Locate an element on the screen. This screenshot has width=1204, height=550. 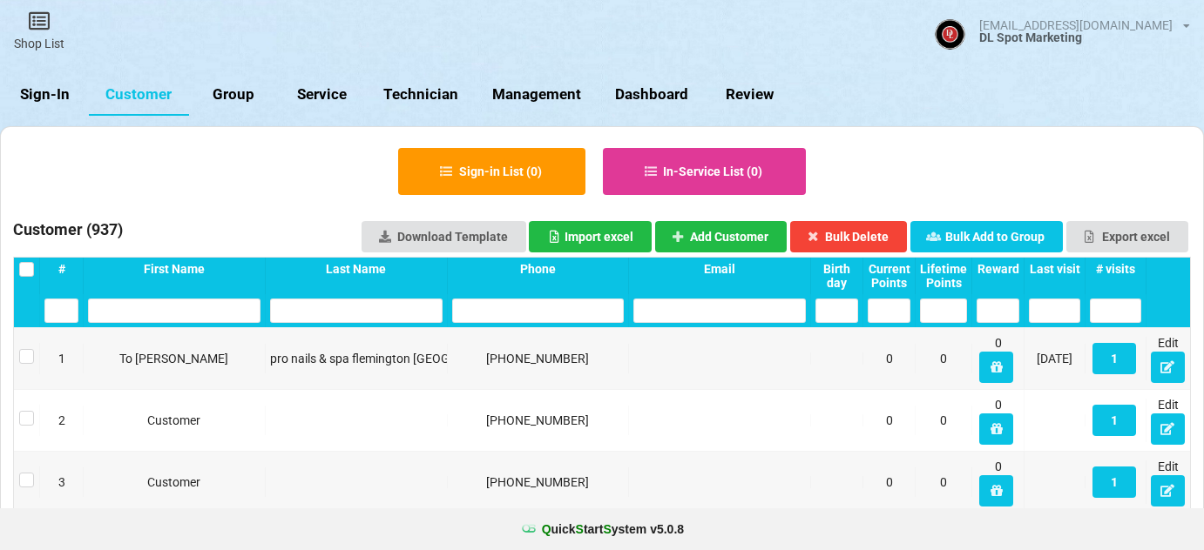
img: ACg8ocJBJY4Ud2iSZOJ0dI7f7WKL7m7EXPYQEjkk1zIsAGHMA41r1c4--g=s96-c is located at coordinates (949, 34).